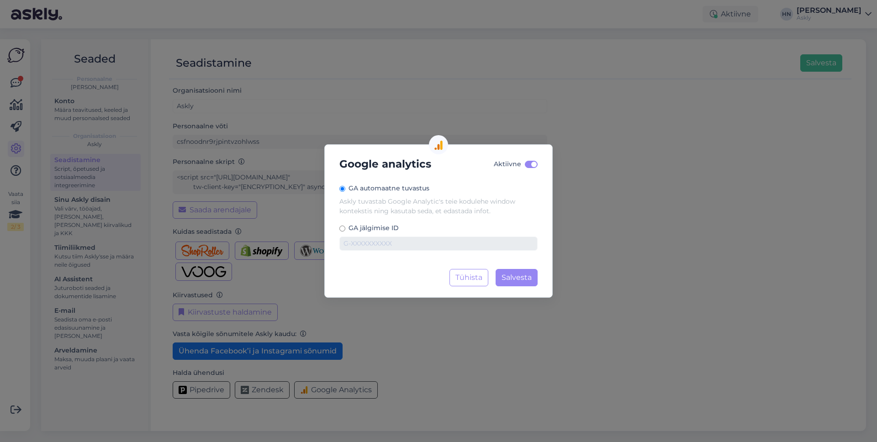  Describe the element at coordinates (439, 228) in the screenshot. I see `label: GA jälgimise ID` at that location.